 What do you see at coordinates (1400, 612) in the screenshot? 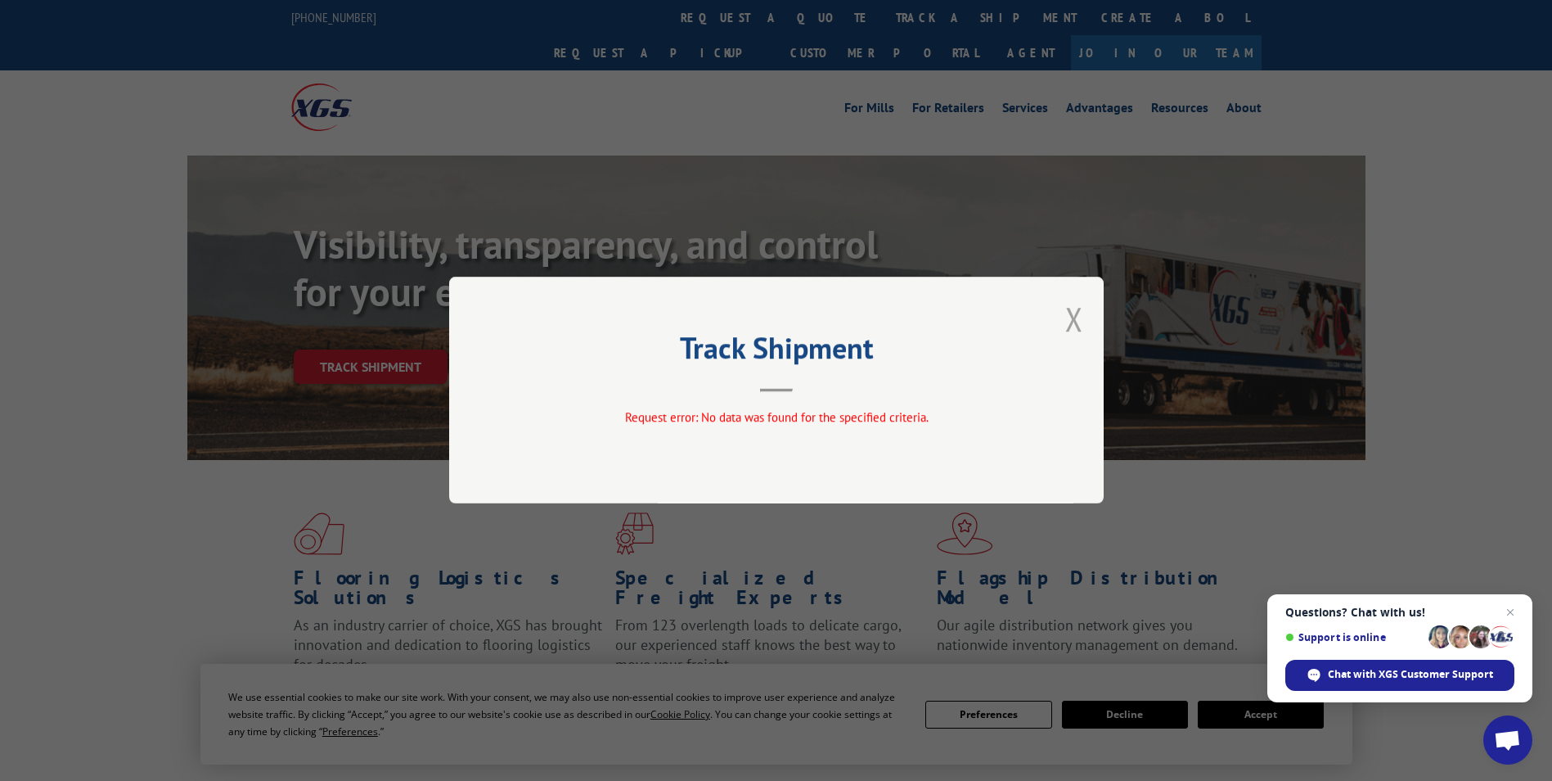
I see `span: Questions? Chat with us!` at bounding box center [1400, 612].